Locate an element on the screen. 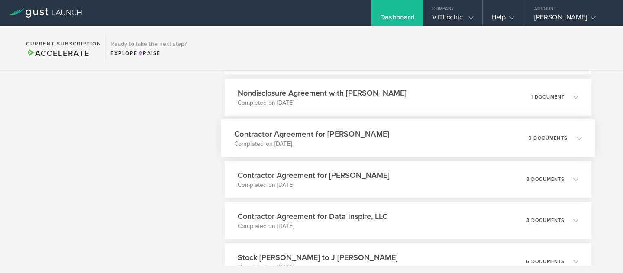 This screenshot has width=623, height=273. h2: Current Subscription is located at coordinates (64, 44).